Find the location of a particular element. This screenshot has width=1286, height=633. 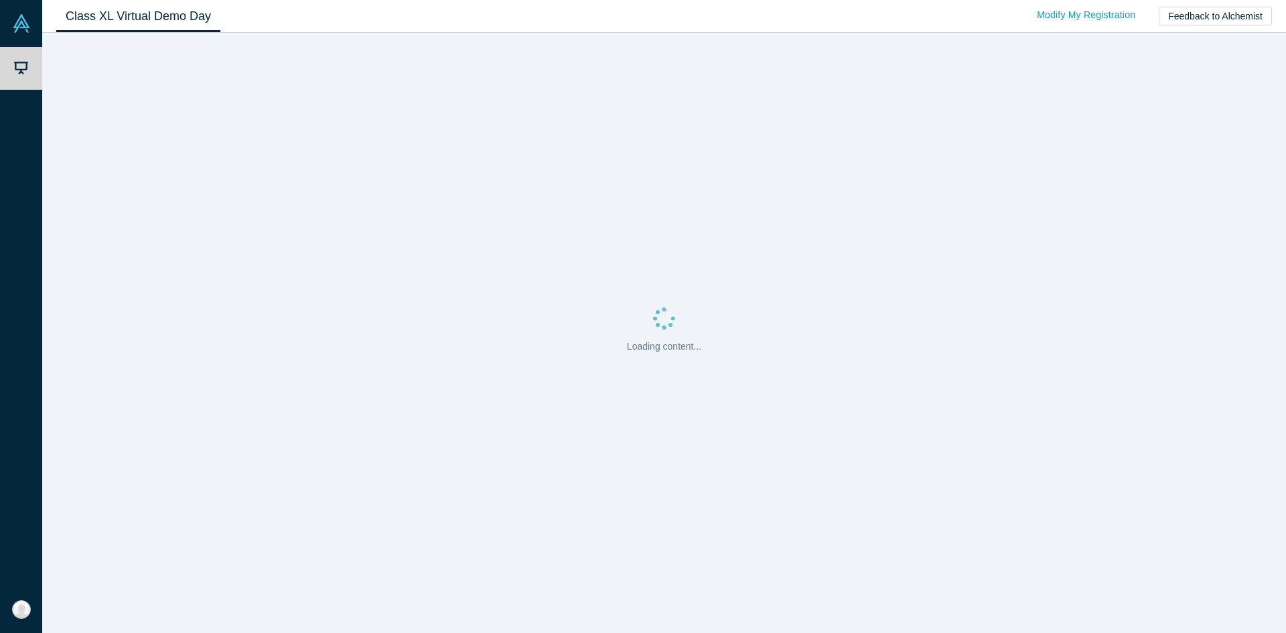

img: Alchemist Vault Logo is located at coordinates (21, 23).